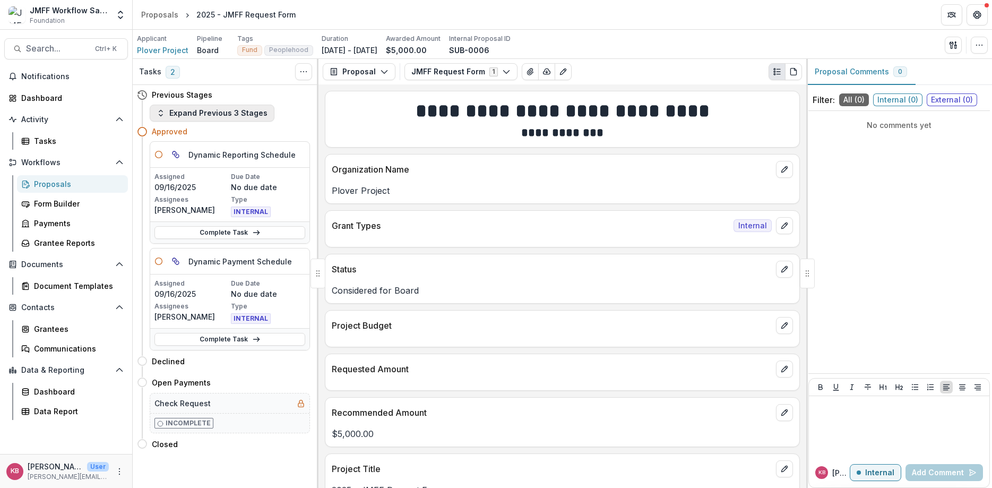 This screenshot has width=992, height=488. I want to click on button: Proposal Comments, so click(861, 72).